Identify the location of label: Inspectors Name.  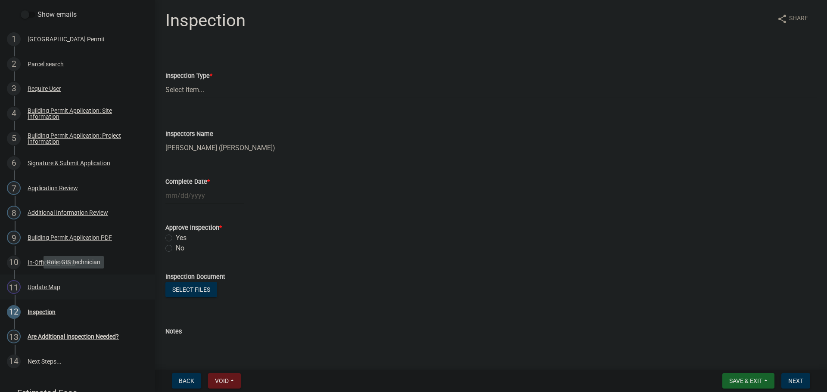
(189, 134).